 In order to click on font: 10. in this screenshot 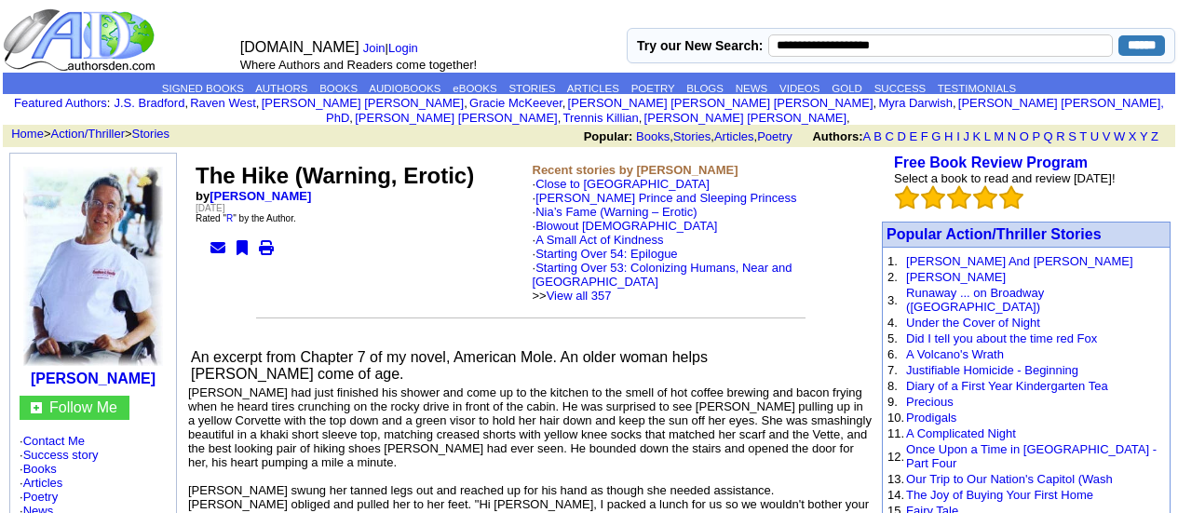, I will do `click(896, 417)`.